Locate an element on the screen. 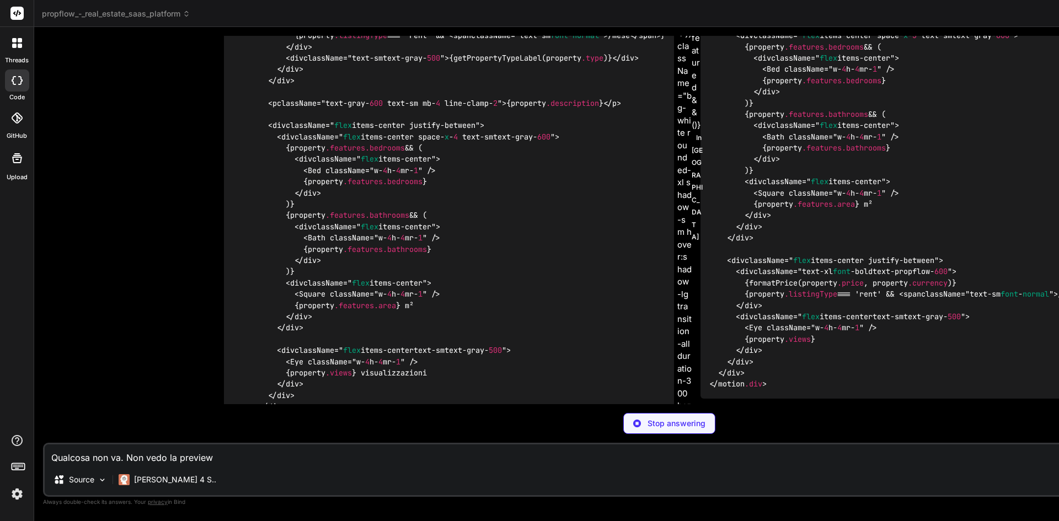  span: p is located at coordinates (614, 103).